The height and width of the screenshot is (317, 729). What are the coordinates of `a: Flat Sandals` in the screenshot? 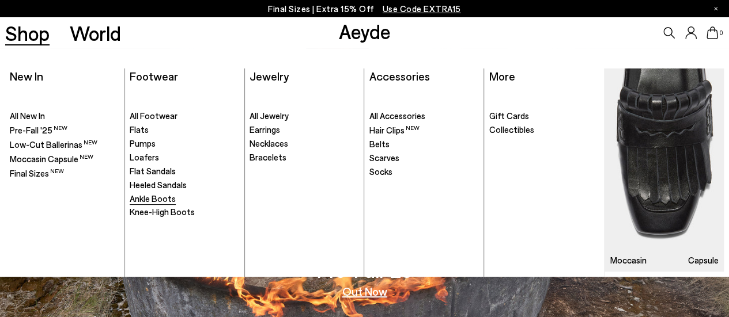 It's located at (184, 172).